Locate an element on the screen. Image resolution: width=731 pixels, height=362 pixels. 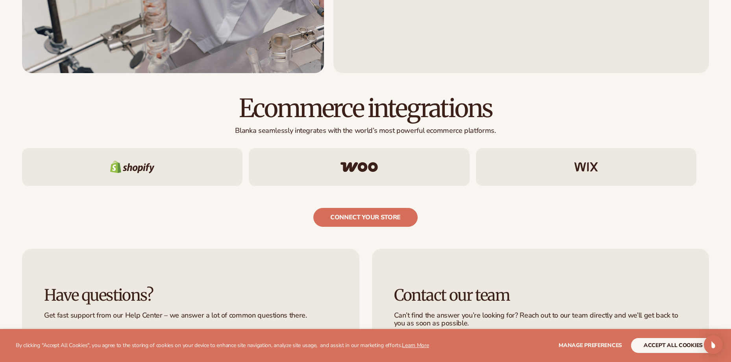
p: Blanka seamlessly integrates with the world’s most powerful ecommerce platforms. is located at coordinates (365, 131).